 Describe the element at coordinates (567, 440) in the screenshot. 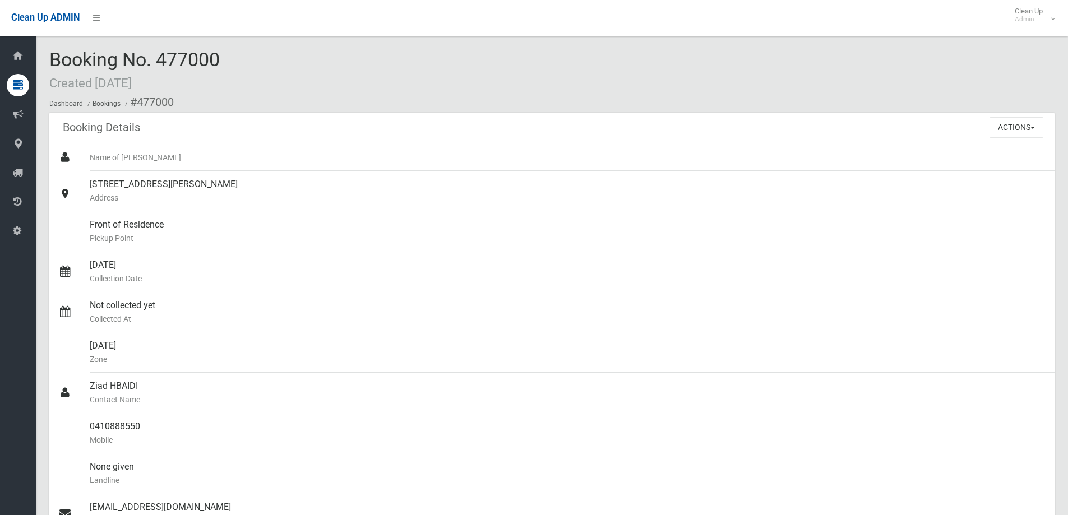

I see `small: Mobile` at that location.